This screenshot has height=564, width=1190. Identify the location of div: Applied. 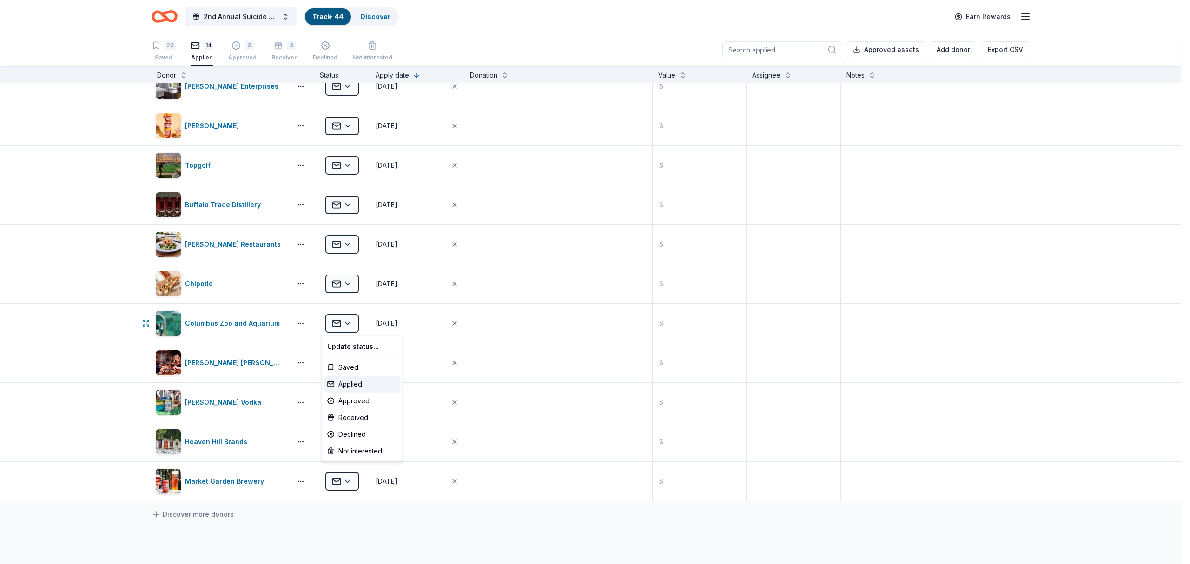
(362, 384).